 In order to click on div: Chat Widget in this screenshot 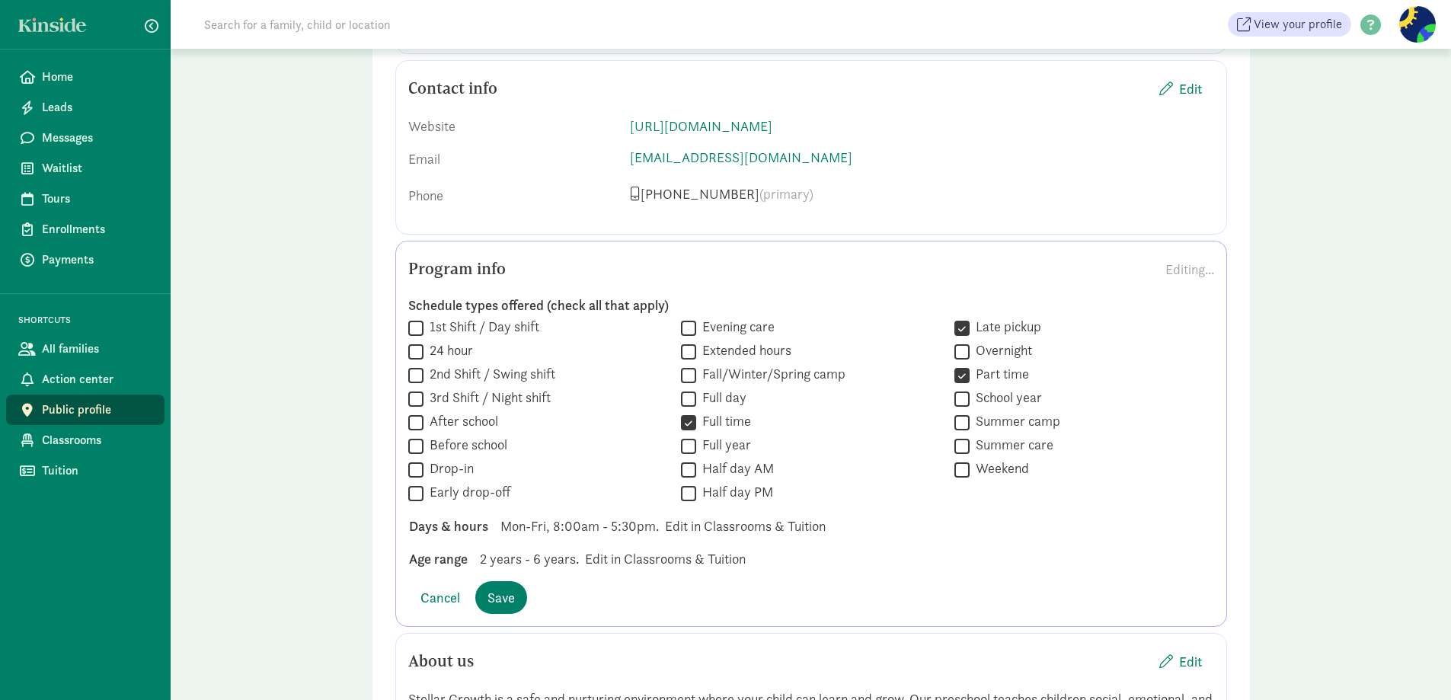, I will do `click(1413, 664)`.